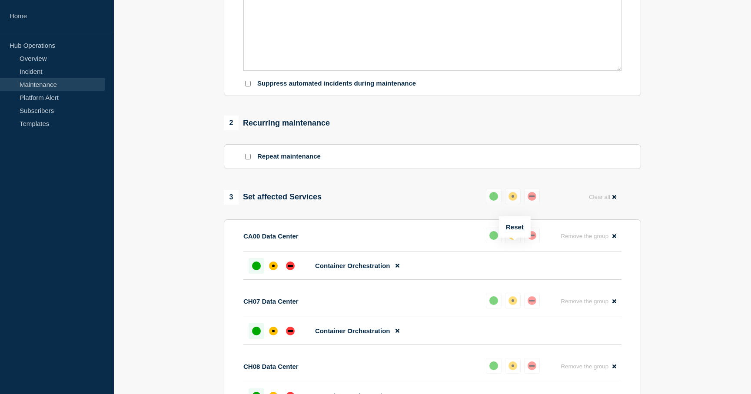 This screenshot has height=394, width=751. Describe the element at coordinates (602, 197) in the screenshot. I see `button: Clear all` at that location.